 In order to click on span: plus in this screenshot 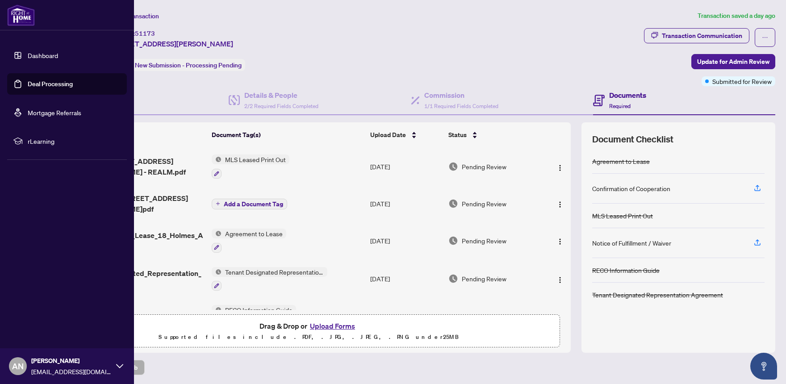, I will do `click(218, 204)`.